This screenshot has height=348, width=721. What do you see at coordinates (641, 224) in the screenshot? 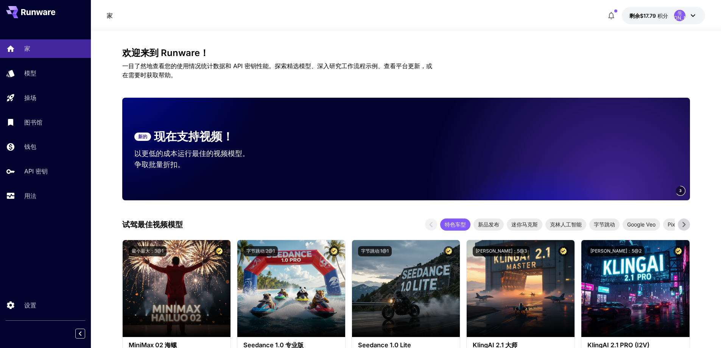
I see `div: Google Veo` at bounding box center [641, 224].